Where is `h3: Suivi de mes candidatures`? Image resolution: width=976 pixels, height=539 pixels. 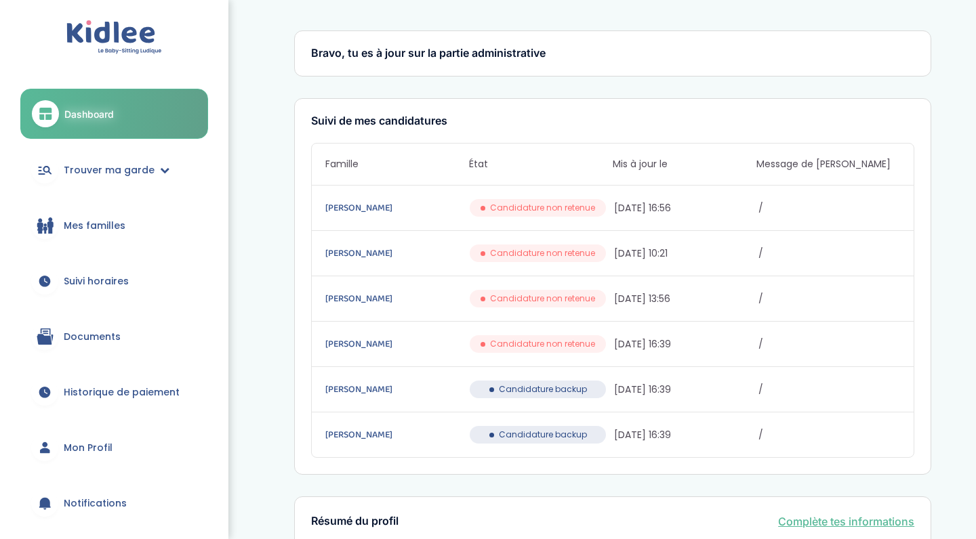
h3: Suivi de mes candidatures is located at coordinates (613, 121).